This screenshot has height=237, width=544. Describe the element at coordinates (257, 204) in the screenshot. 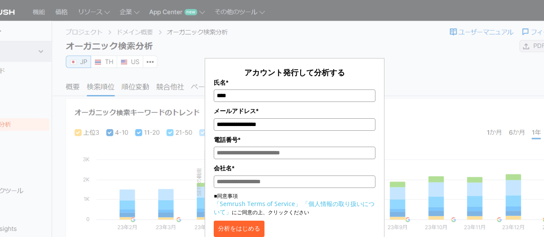

I see `a: 「Semrush Terms of Service」` at that location.